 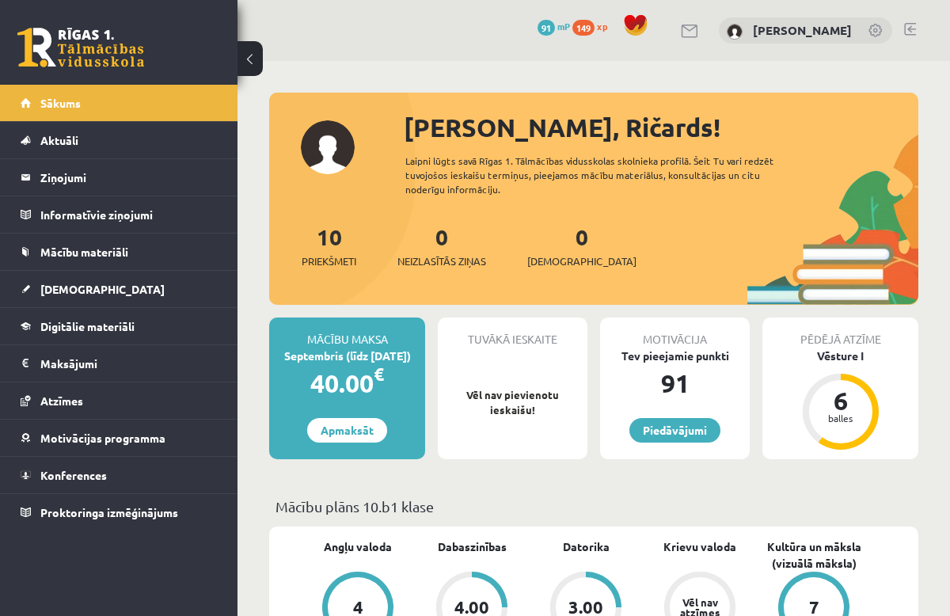 I want to click on a: 149 xp, so click(x=594, y=26).